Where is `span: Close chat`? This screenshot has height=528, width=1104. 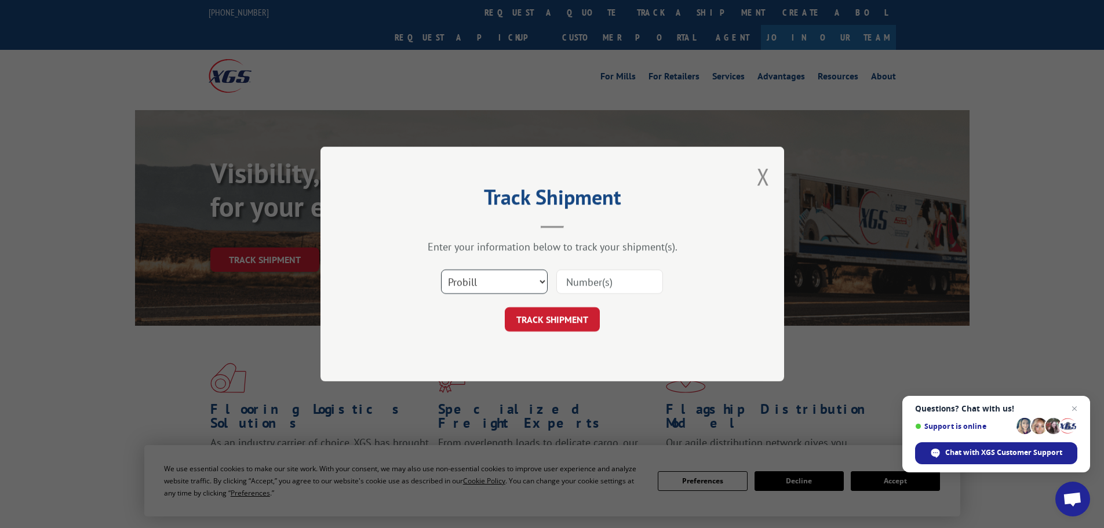 span: Close chat is located at coordinates (1074, 409).